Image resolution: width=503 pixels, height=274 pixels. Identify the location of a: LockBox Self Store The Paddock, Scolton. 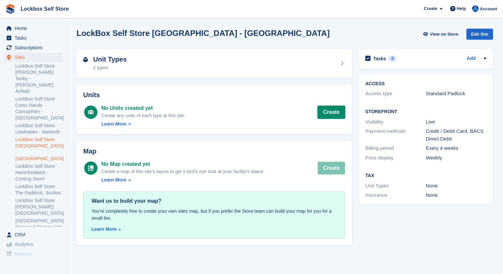
(39, 190).